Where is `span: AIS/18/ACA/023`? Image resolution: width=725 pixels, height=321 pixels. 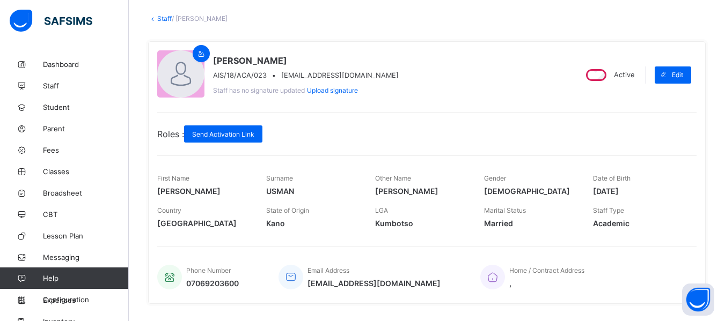 span: AIS/18/ACA/023 is located at coordinates (240, 75).